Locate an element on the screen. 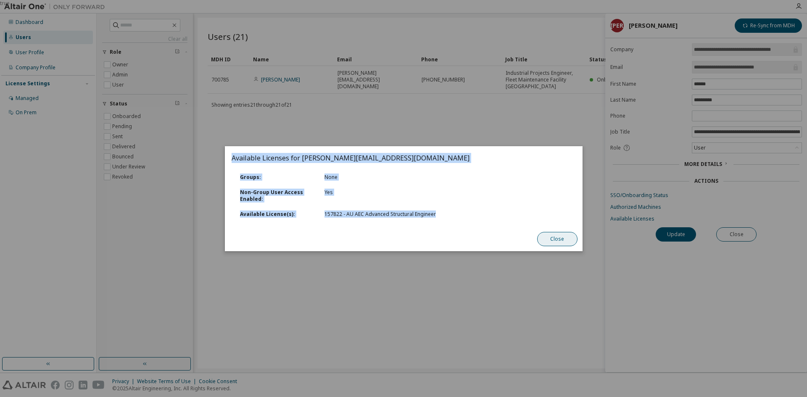 The width and height of the screenshot is (807, 397). div: Available License(s) : is located at coordinates (277, 214).